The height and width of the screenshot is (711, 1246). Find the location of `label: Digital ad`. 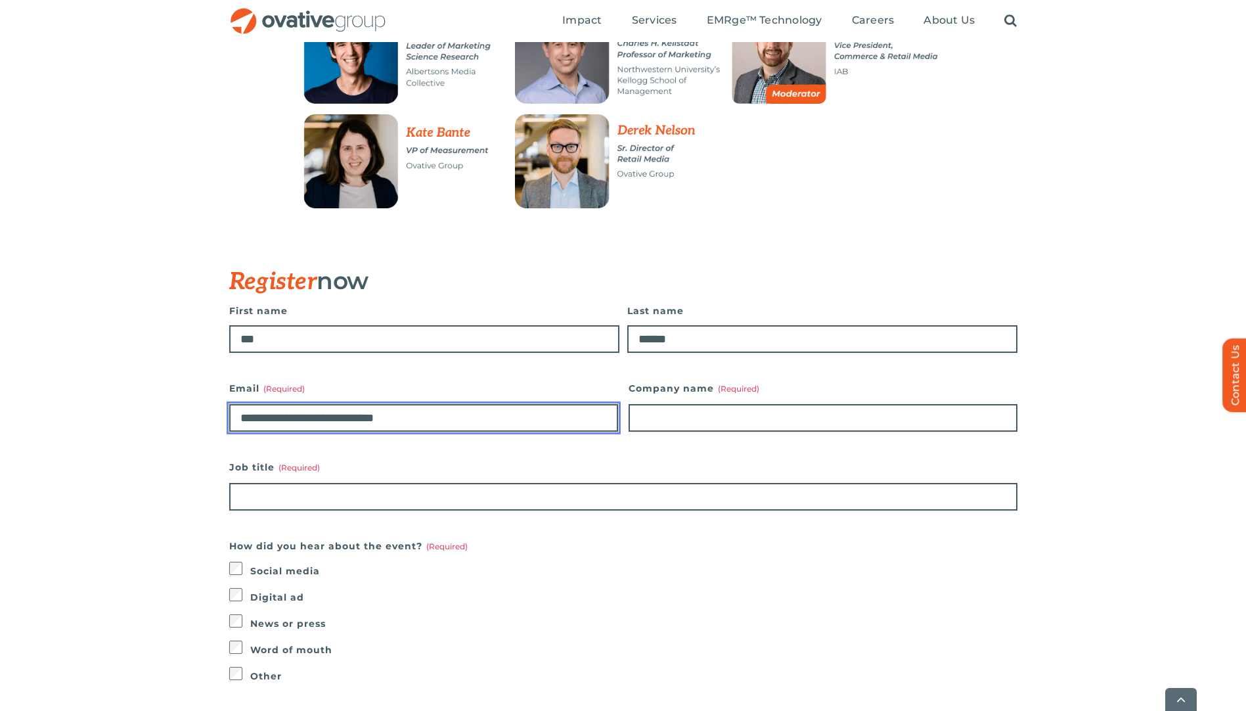

label: Digital ad is located at coordinates (634, 597).